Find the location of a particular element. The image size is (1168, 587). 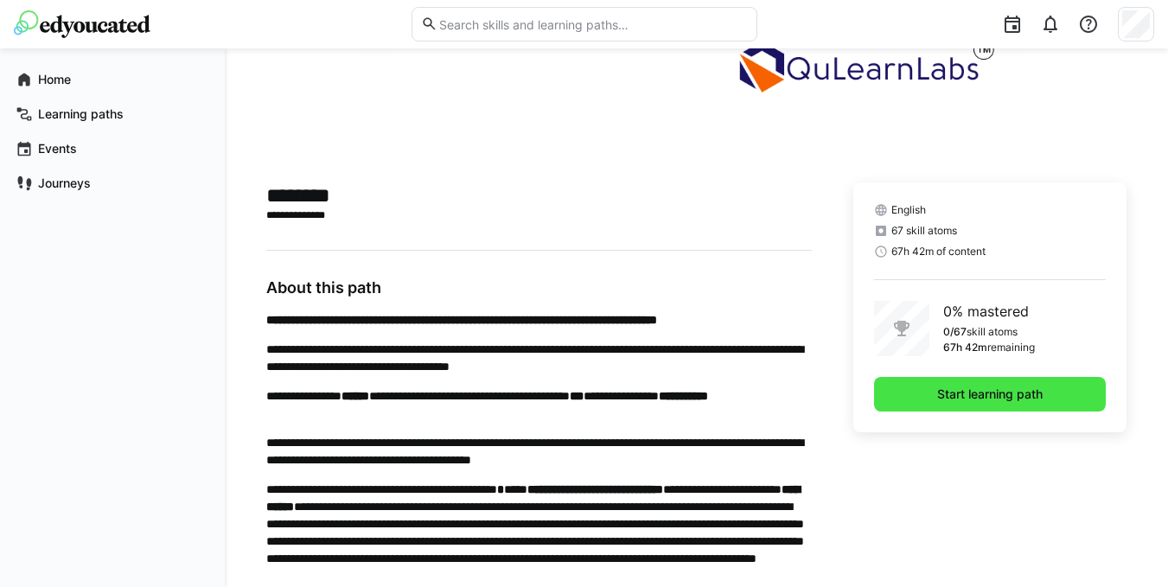

span: Start learning path is located at coordinates (990, 394).